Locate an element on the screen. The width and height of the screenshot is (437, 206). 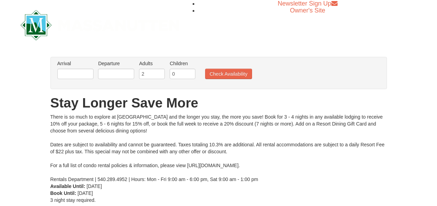
strong: Available Until: is located at coordinates (68, 187).